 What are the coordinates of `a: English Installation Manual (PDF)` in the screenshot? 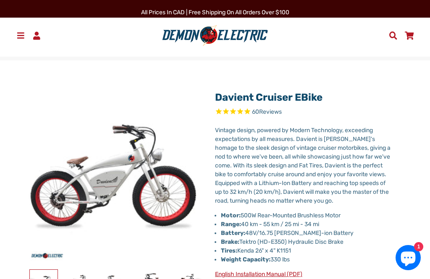 It's located at (258, 274).